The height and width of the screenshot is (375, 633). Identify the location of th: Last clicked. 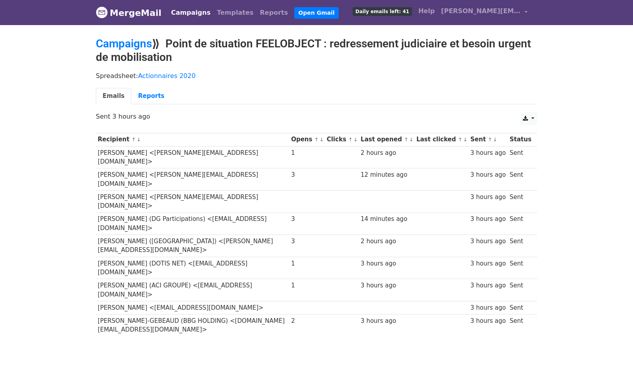
(441, 139).